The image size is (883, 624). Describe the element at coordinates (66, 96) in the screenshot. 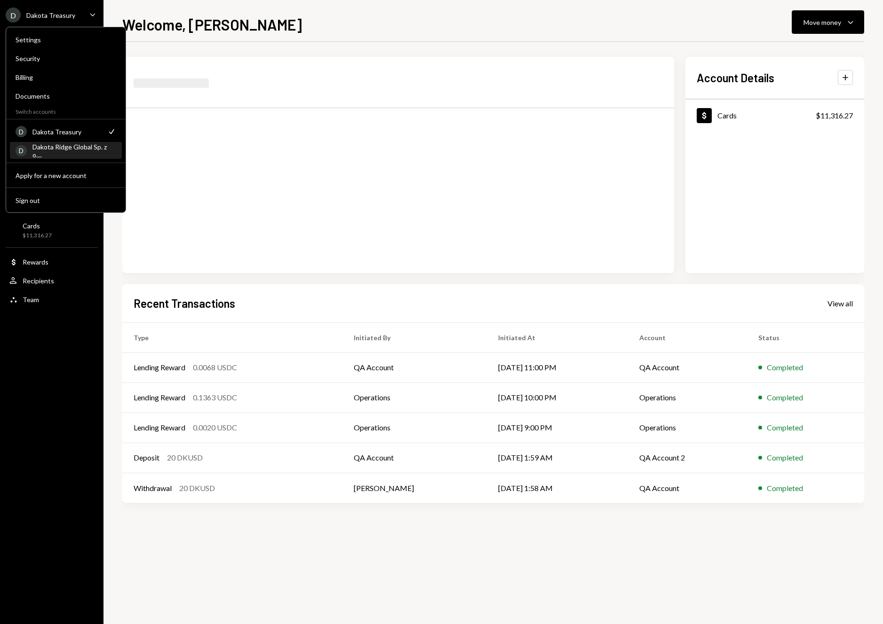

I see `a: Documents` at that location.